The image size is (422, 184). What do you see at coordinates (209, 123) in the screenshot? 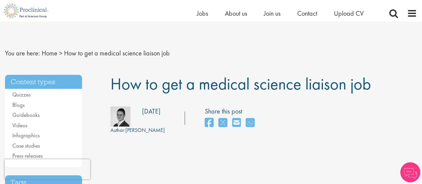
I see `a: share on facebook` at bounding box center [209, 123].